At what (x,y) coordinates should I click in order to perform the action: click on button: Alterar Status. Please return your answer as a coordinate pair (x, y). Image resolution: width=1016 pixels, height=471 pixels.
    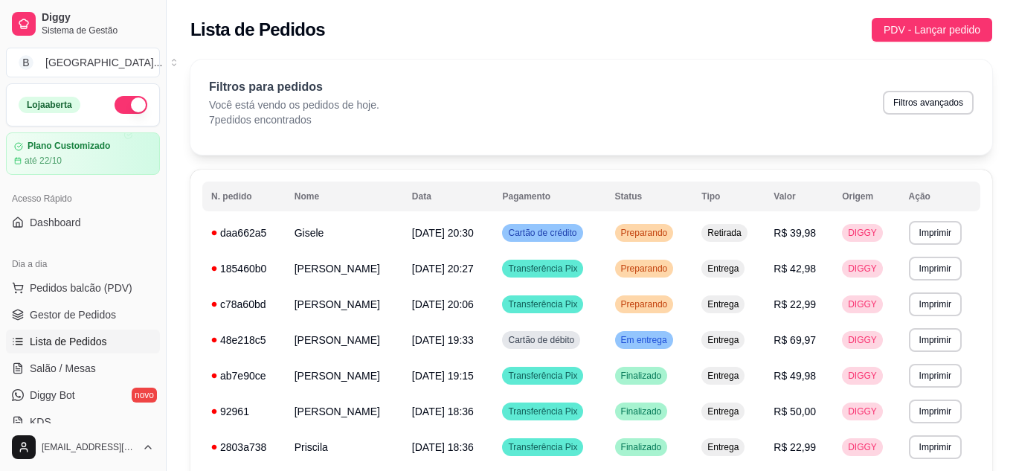
    Looking at the image, I should click on (131, 105).